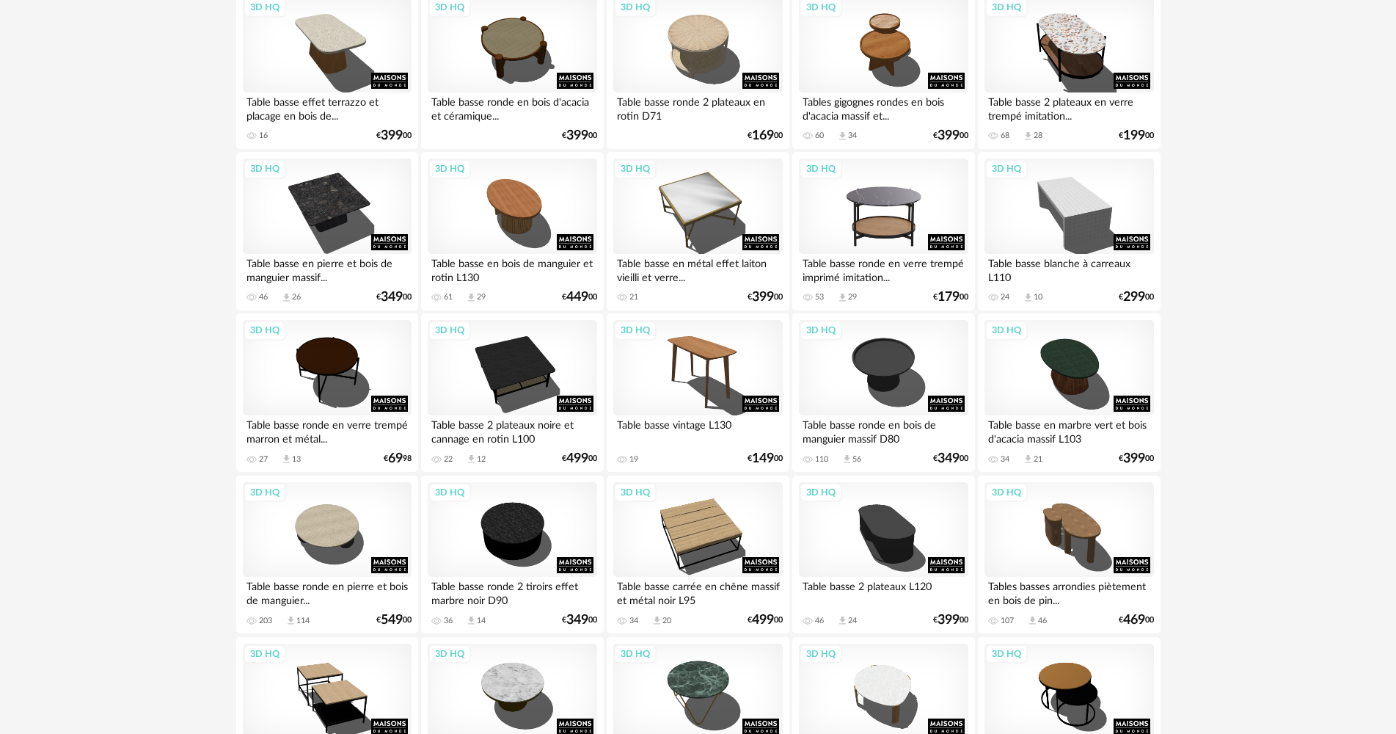  What do you see at coordinates (857, 459) in the screenshot?
I see `div: 56` at bounding box center [857, 459].